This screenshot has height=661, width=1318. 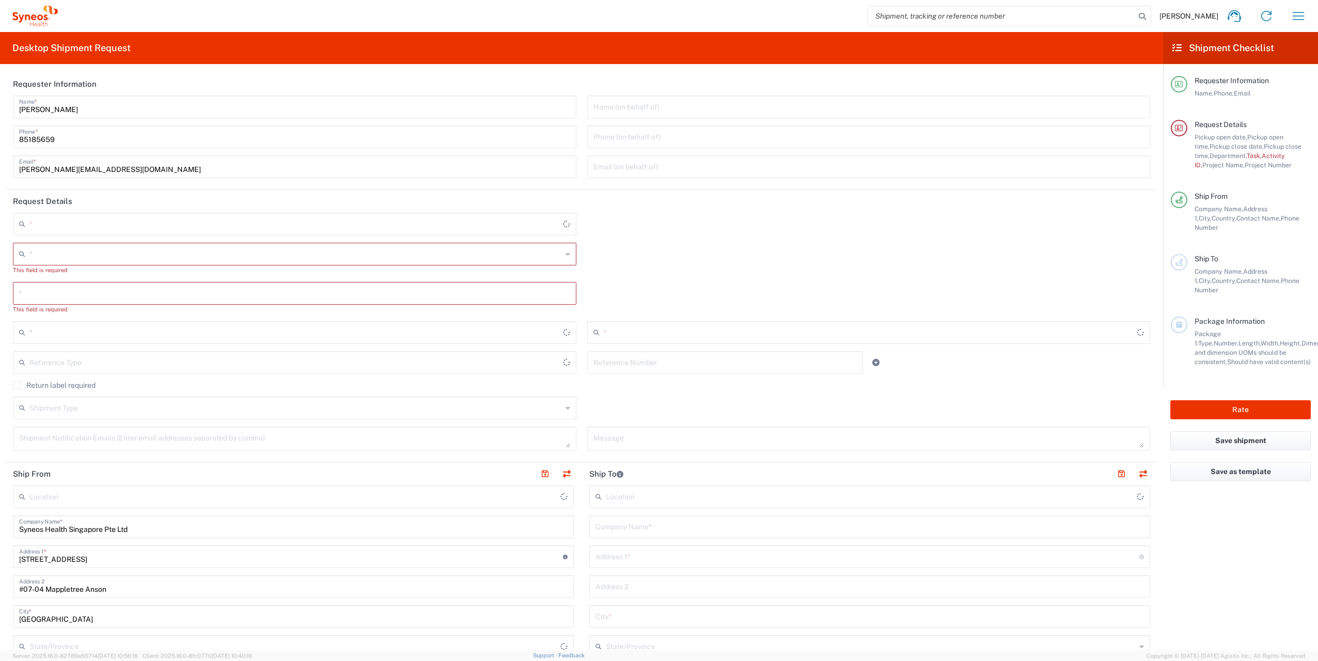 What do you see at coordinates (1290, 343) in the screenshot?
I see `span: Height,` at bounding box center [1290, 343].